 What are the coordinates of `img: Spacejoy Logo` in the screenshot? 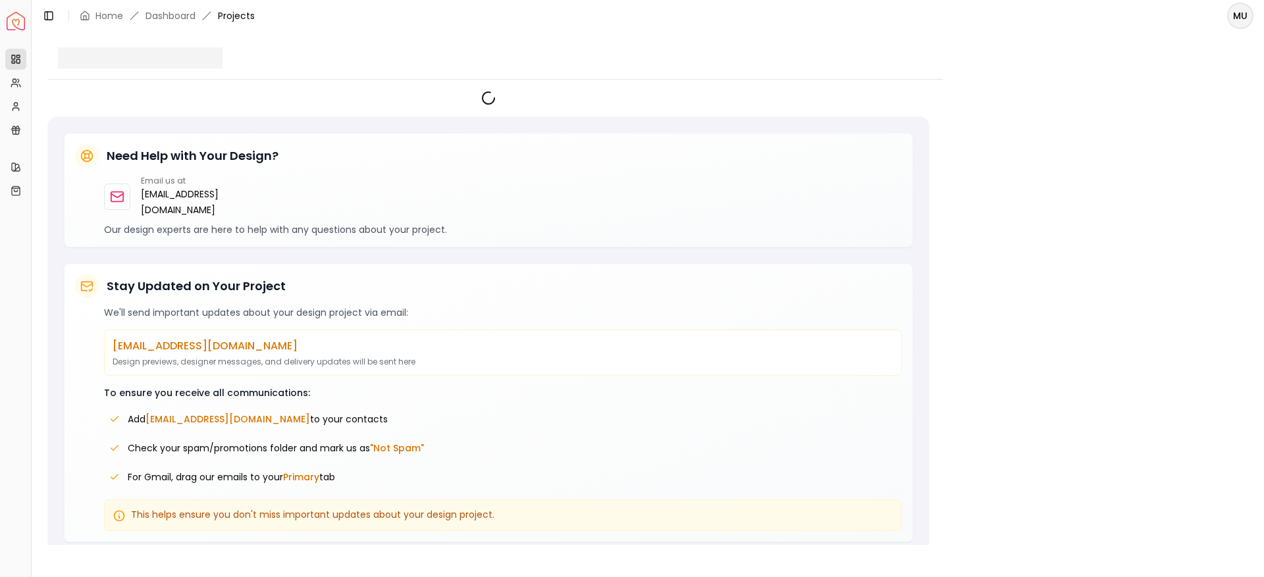 It's located at (16, 21).